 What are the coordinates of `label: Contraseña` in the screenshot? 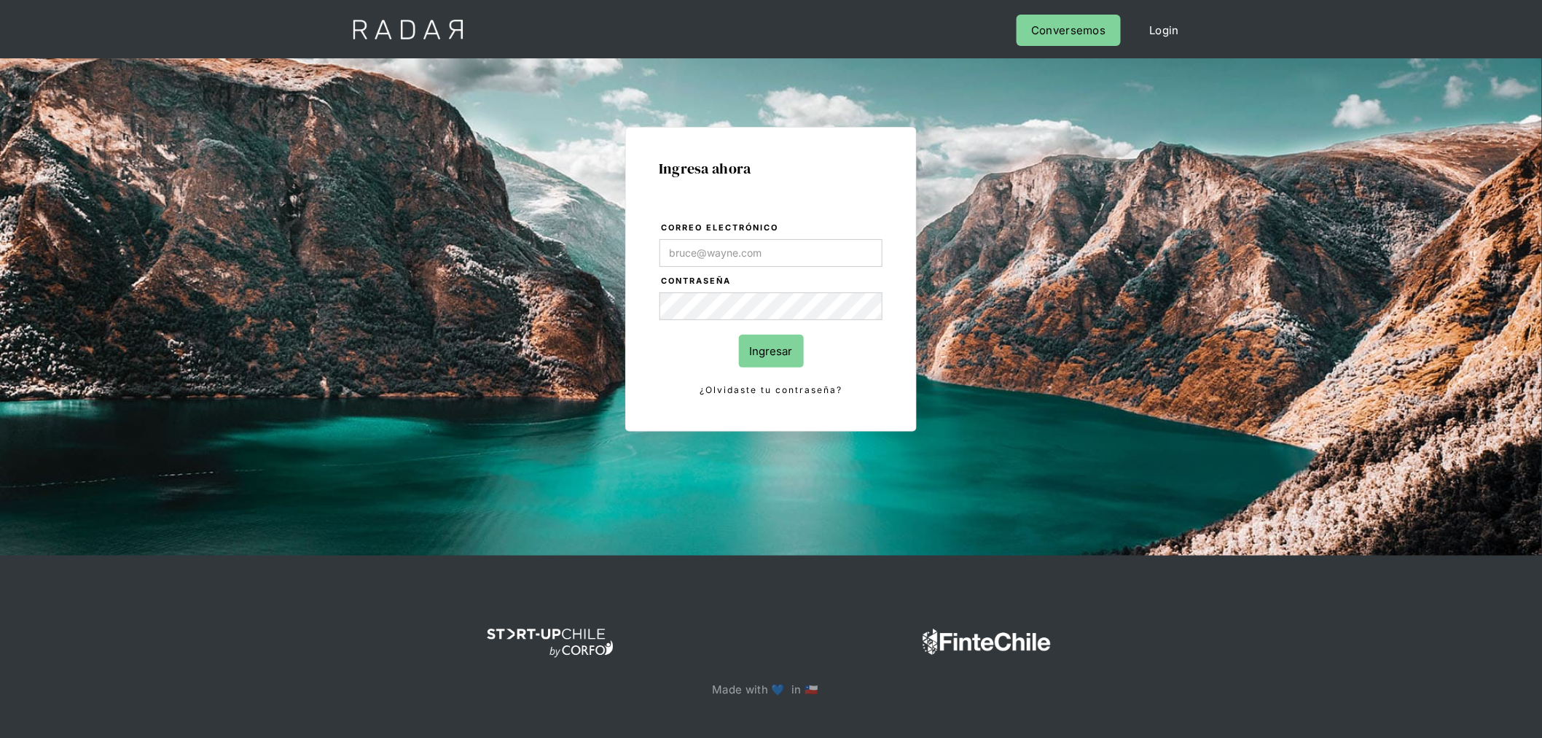 It's located at (772, 281).